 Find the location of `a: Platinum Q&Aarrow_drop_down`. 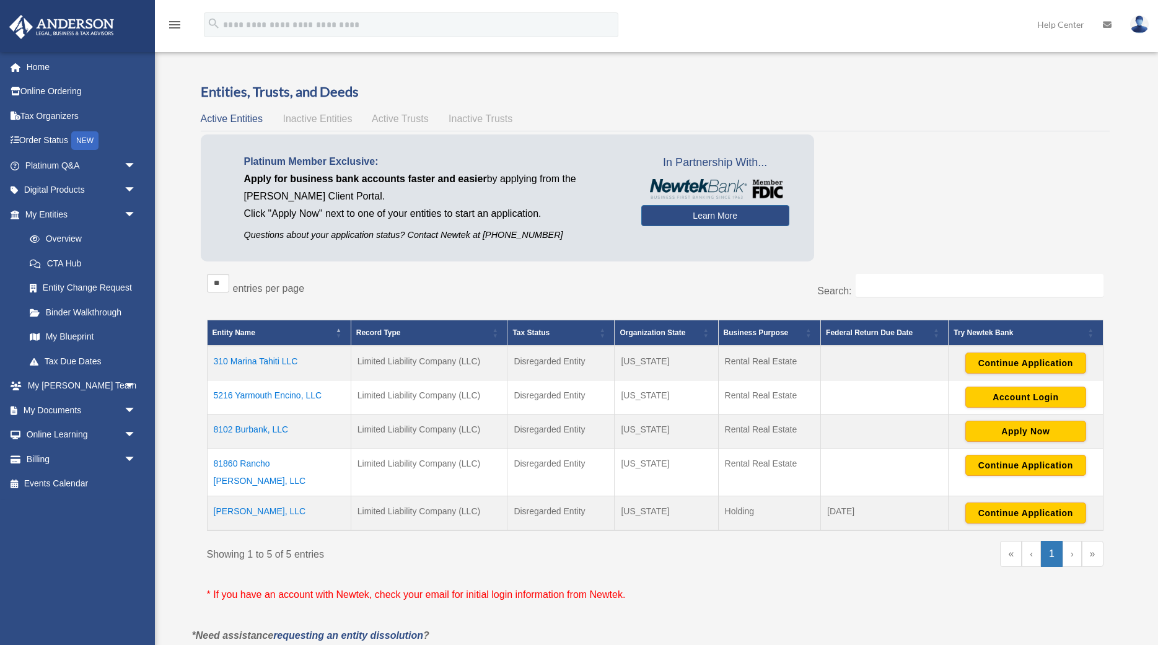

a: Platinum Q&Aarrow_drop_down is located at coordinates (82, 165).